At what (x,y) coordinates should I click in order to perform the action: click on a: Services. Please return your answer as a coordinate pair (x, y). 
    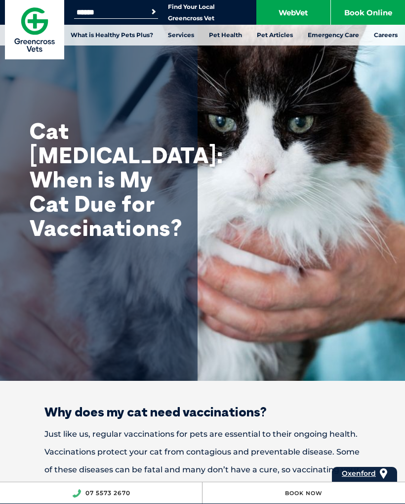
    Looking at the image, I should click on (181, 35).